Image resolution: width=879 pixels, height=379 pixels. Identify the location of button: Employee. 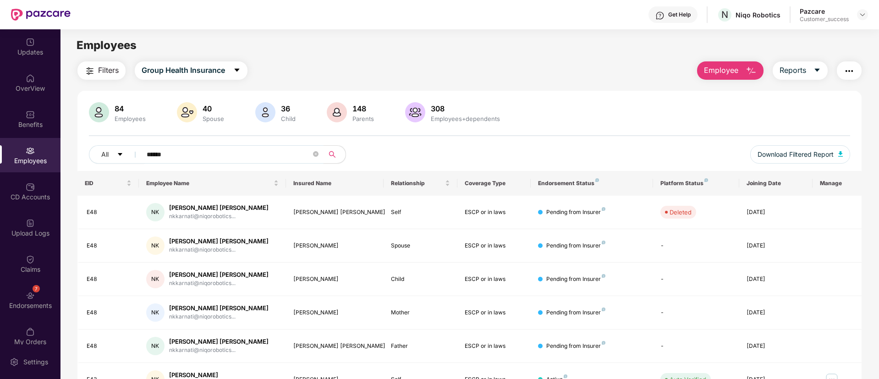
(730, 71).